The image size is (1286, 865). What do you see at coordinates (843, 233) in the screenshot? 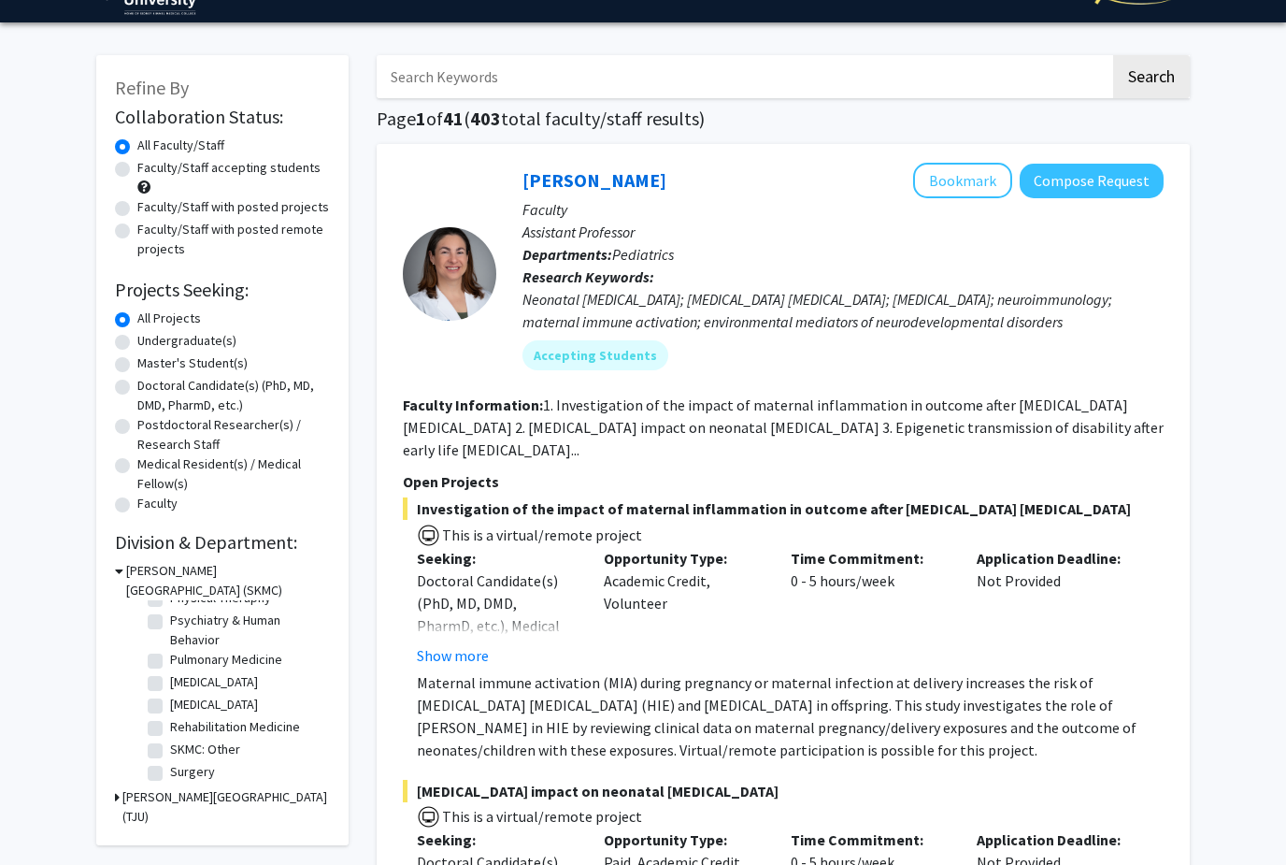
I see `p: Assistant Professor` at bounding box center [843, 233].